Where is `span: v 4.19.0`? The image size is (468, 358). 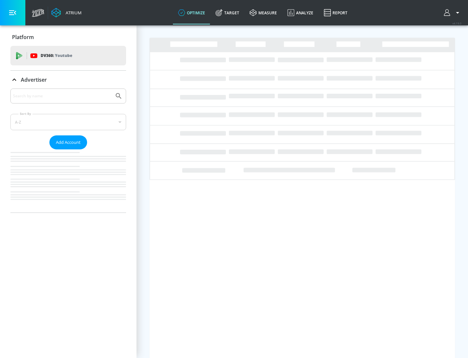
span: v 4.19.0 is located at coordinates (457, 23).